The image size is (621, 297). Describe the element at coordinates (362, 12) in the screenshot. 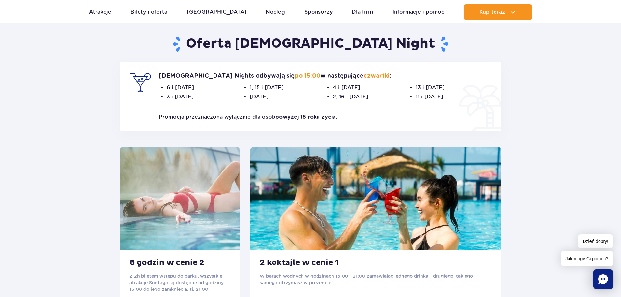

I see `a: Dla firm` at that location.